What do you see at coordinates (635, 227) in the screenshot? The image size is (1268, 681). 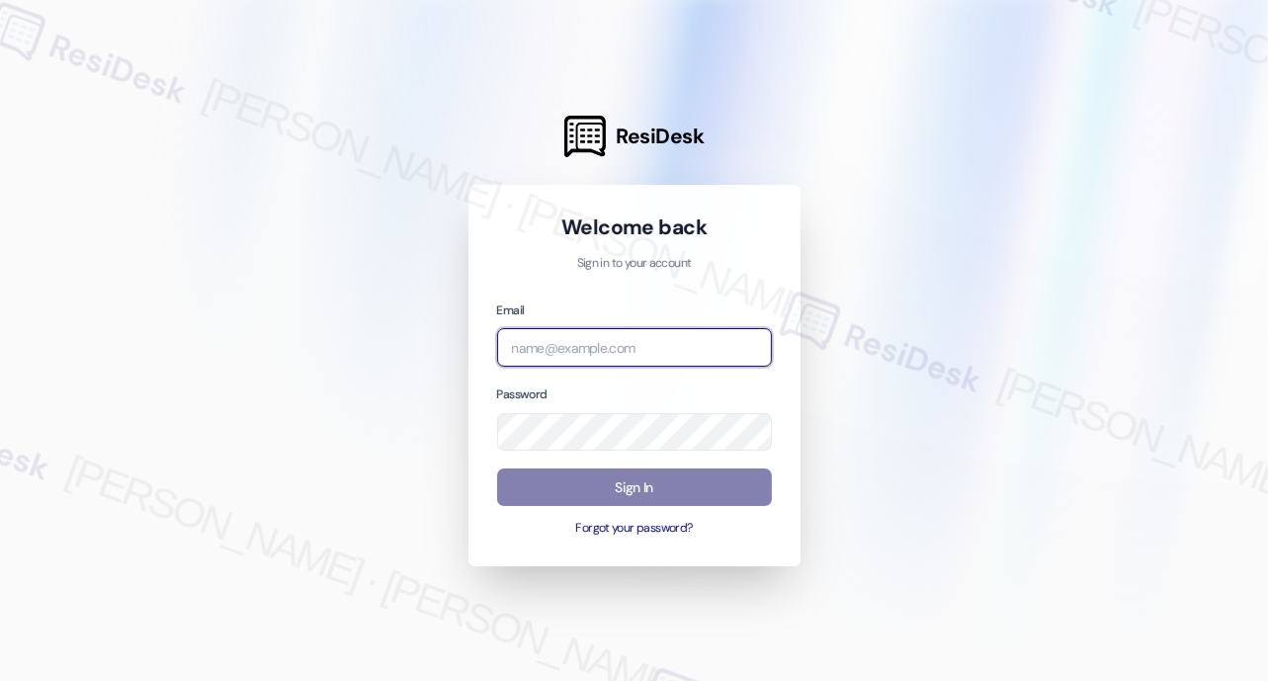 I see `h1: Welcome back` at bounding box center [635, 227].